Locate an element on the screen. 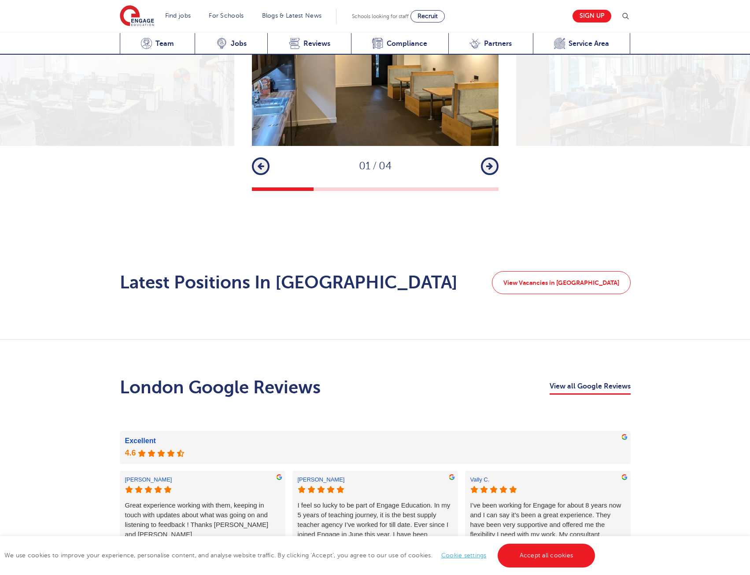 The image size is (750, 575). button: 4 of 4 is located at coordinates (468, 189).